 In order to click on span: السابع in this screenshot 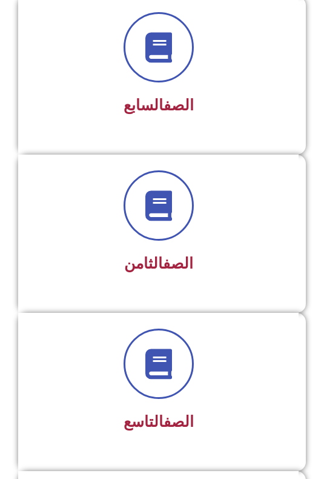, I will do `click(159, 105)`.